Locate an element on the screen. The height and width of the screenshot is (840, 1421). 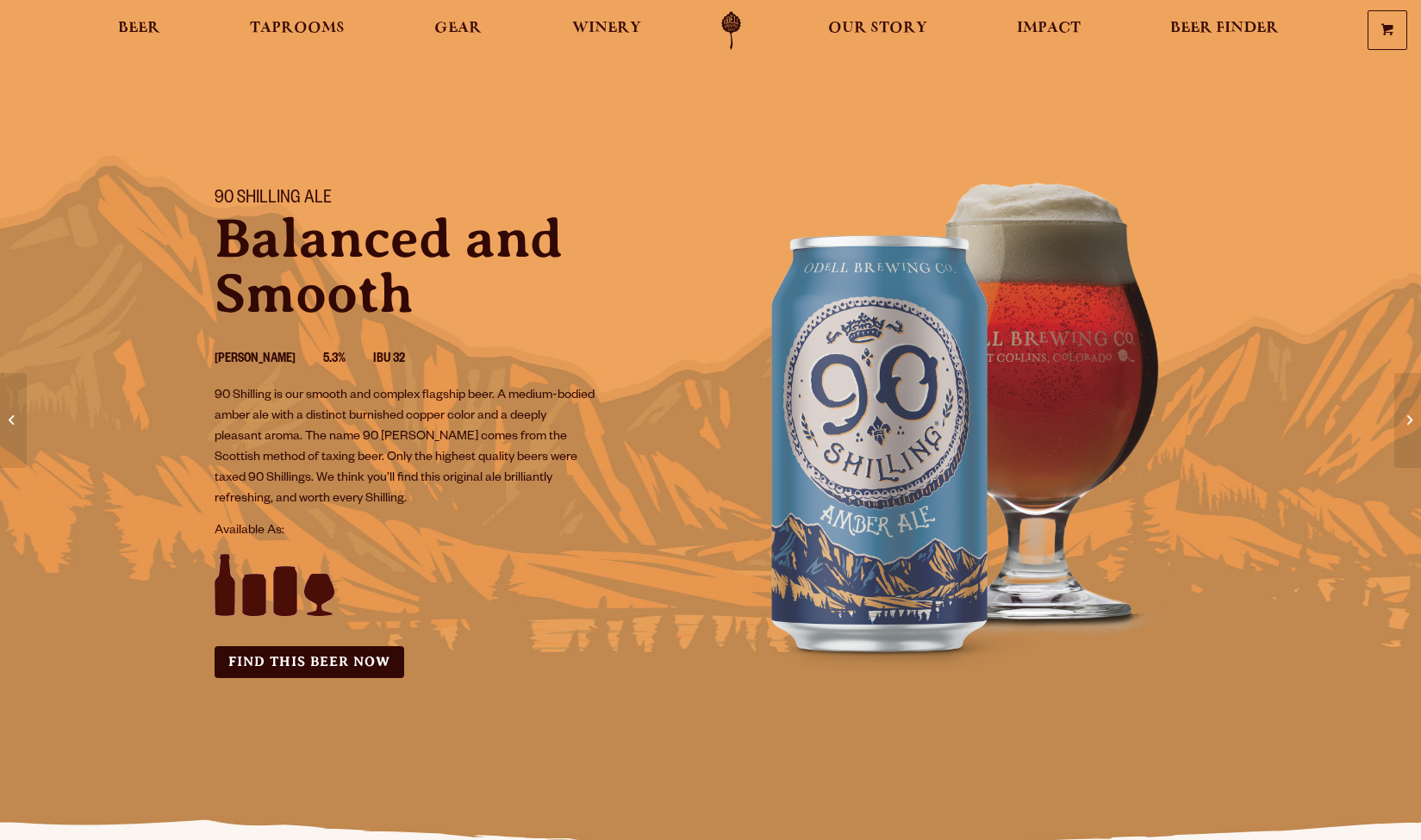
span: Impact is located at coordinates (1049, 28).